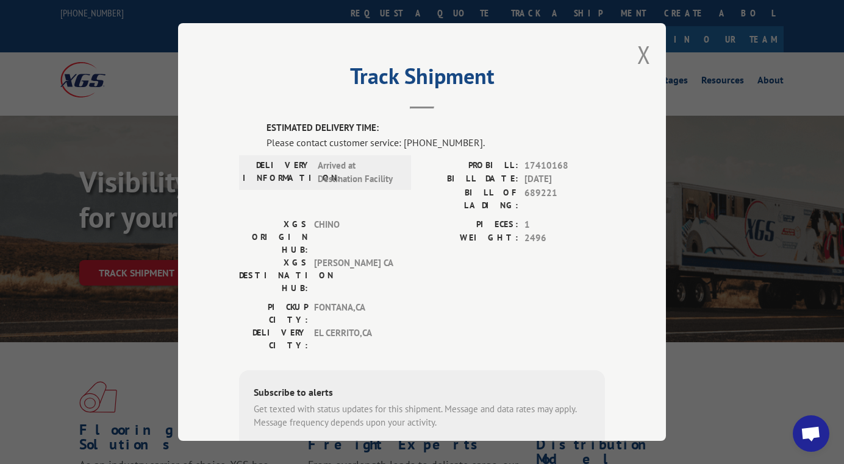  Describe the element at coordinates (644, 54) in the screenshot. I see `button: Close modal` at that location.